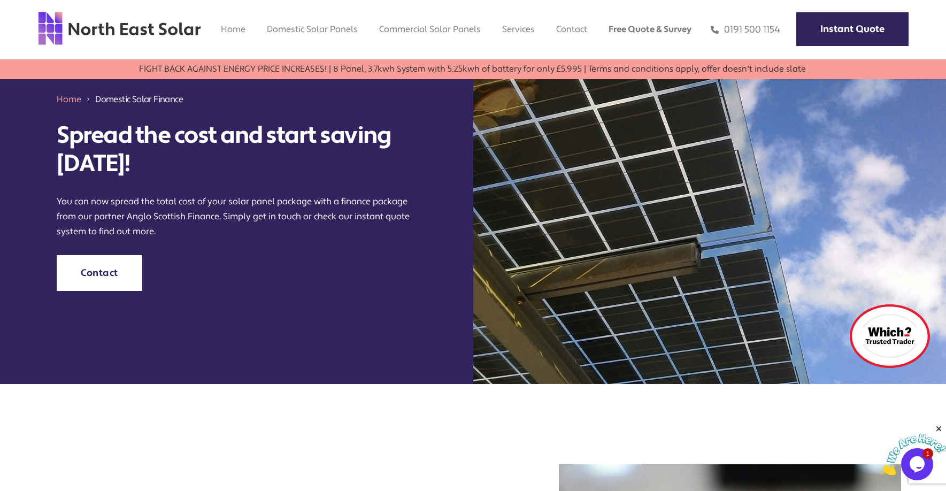 This screenshot has width=946, height=491. What do you see at coordinates (88, 99) in the screenshot?
I see `img: 211688_forward_arrow_icon.svg` at bounding box center [88, 99].